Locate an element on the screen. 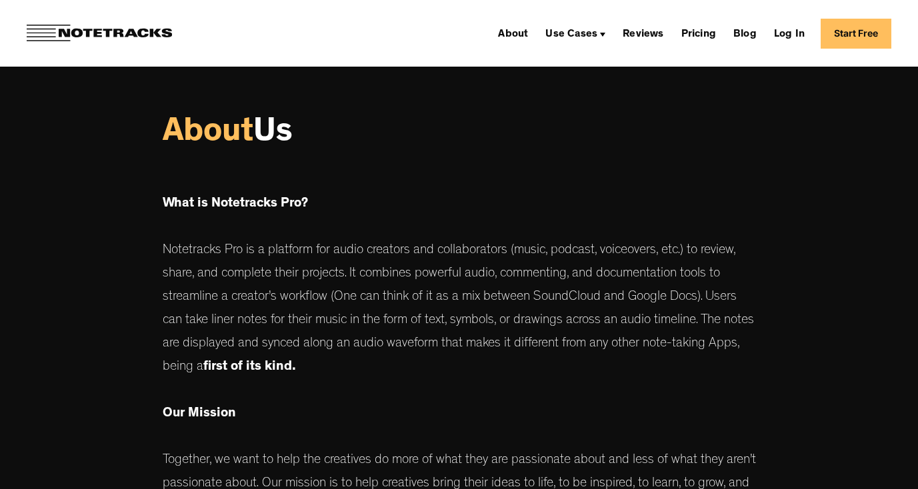  a: About is located at coordinates (513, 33).